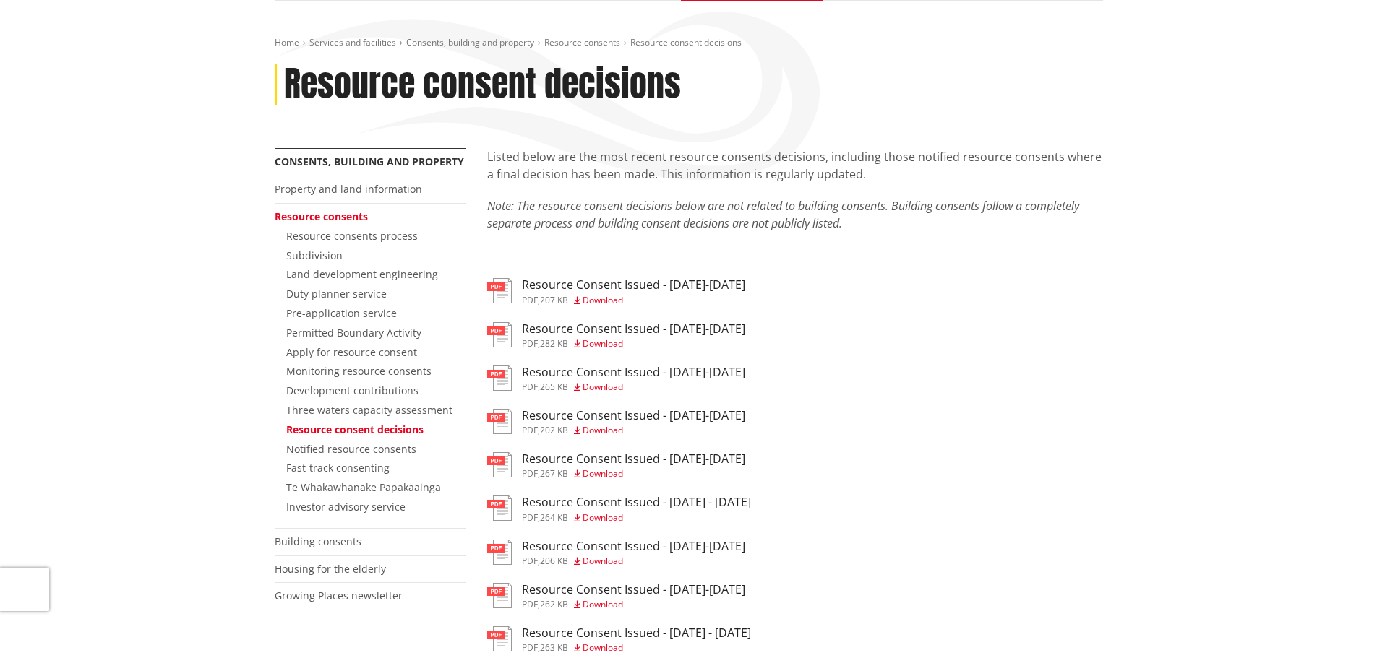 The height and width of the screenshot is (658, 1377). What do you see at coordinates (351, 449) in the screenshot?
I see `a: Notified resource consents` at bounding box center [351, 449].